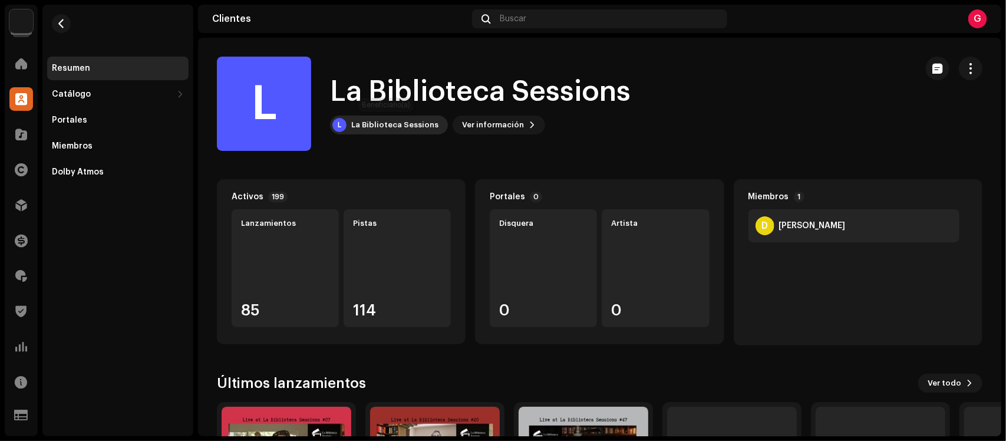 The height and width of the screenshot is (441, 1006). Describe the element at coordinates (493, 125) in the screenshot. I see `span: Ver información` at that location.